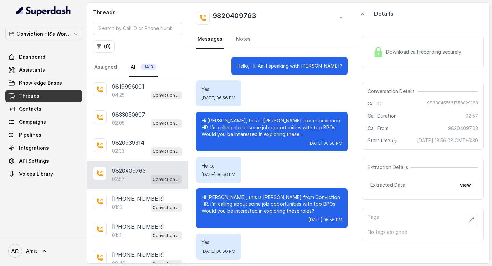 The image size is (492, 266). Describe the element at coordinates (118, 151) in the screenshot. I see `p: 02:33` at that location.